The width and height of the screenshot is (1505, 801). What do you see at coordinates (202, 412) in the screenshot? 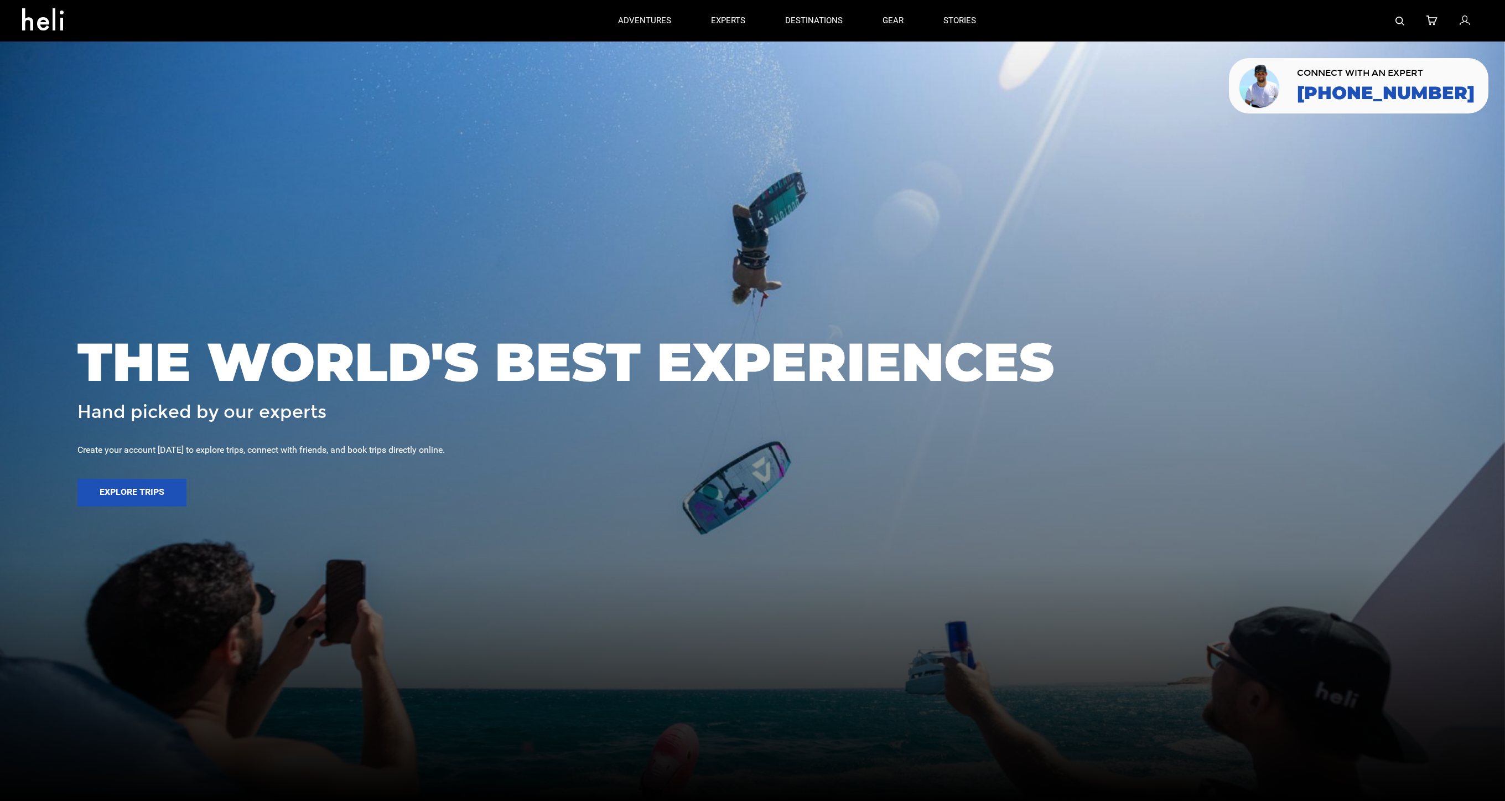
I see `span: Hand picked by our experts` at bounding box center [202, 412].